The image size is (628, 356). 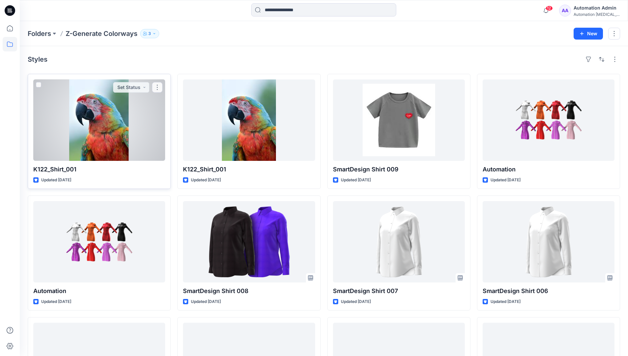 I want to click on a: SmartDesign Shirt 008, so click(x=249, y=242).